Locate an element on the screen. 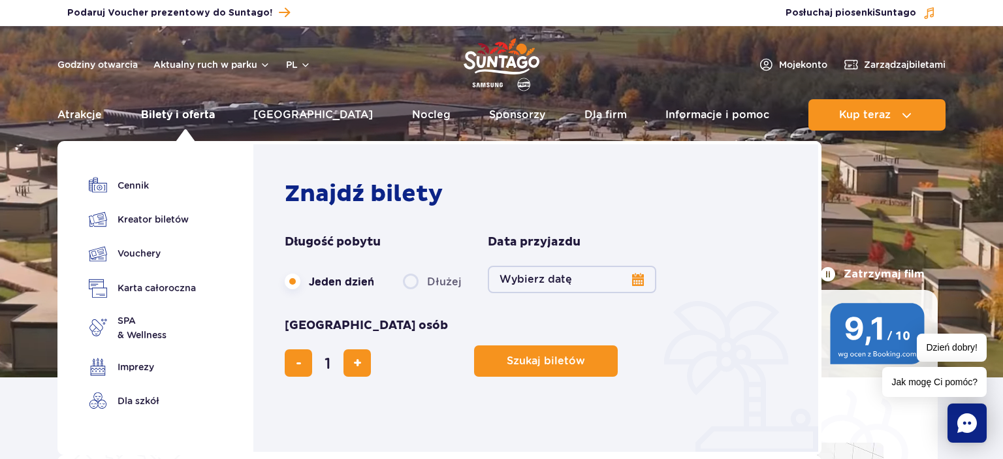  span: SPA & Wellness is located at coordinates (142, 328).